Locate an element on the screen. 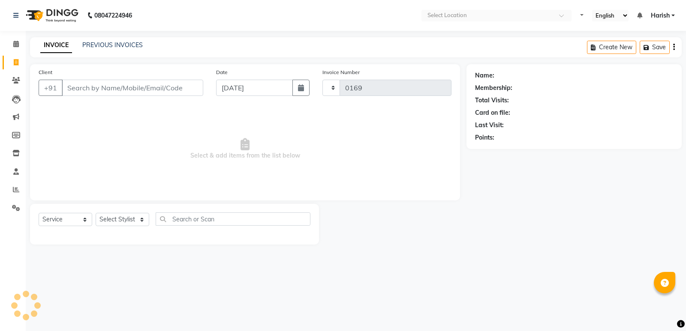 The width and height of the screenshot is (686, 331). div: Membership: is located at coordinates (493, 88).